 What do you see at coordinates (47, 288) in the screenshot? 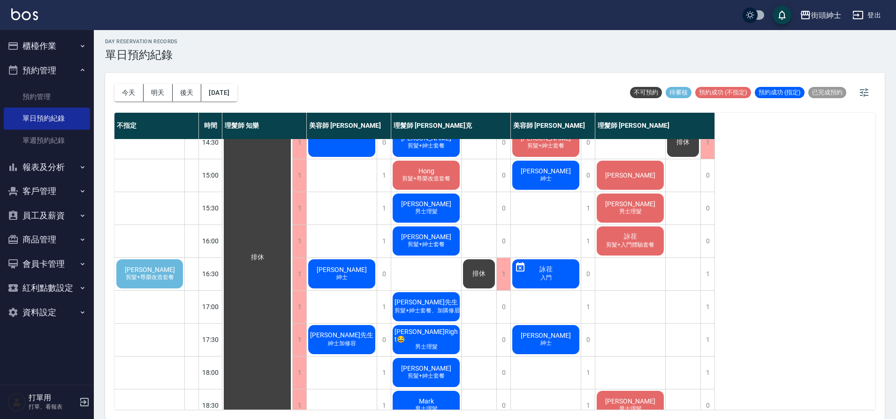
I see `button: 紅利點數設定` at bounding box center [47, 288].